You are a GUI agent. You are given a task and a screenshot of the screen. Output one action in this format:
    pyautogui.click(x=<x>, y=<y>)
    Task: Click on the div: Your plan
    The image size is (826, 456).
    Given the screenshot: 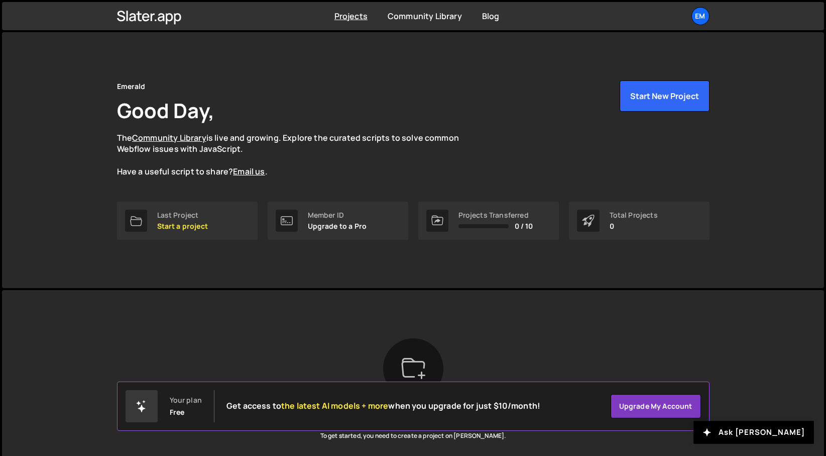 What is the action you would take?
    pyautogui.click(x=186, y=400)
    